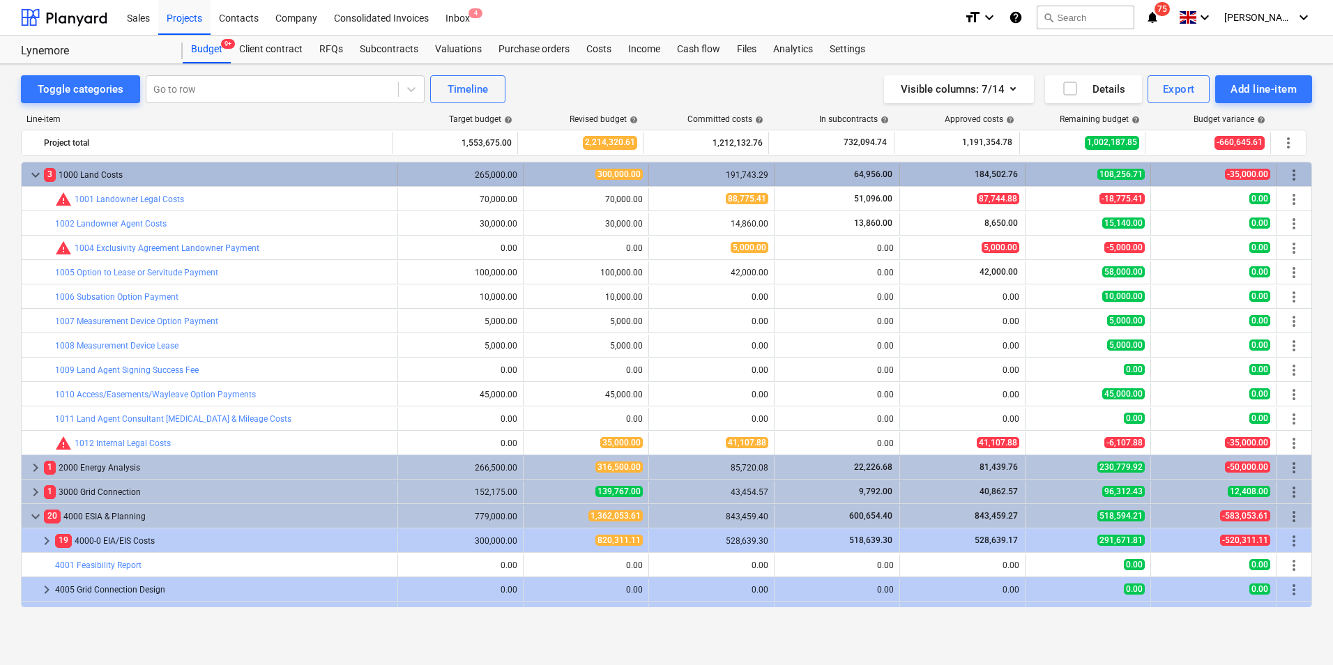  Describe the element at coordinates (63, 443) in the screenshot. I see `span: Committed costs exceed revised budget` at that location.